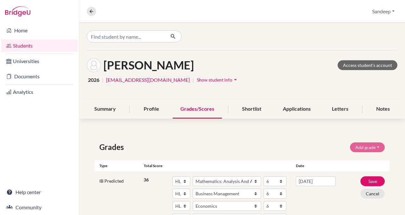 Image resolution: width=405 pixels, height=215 pixels. What do you see at coordinates (119, 166) in the screenshot?
I see `div: Type` at bounding box center [119, 166].